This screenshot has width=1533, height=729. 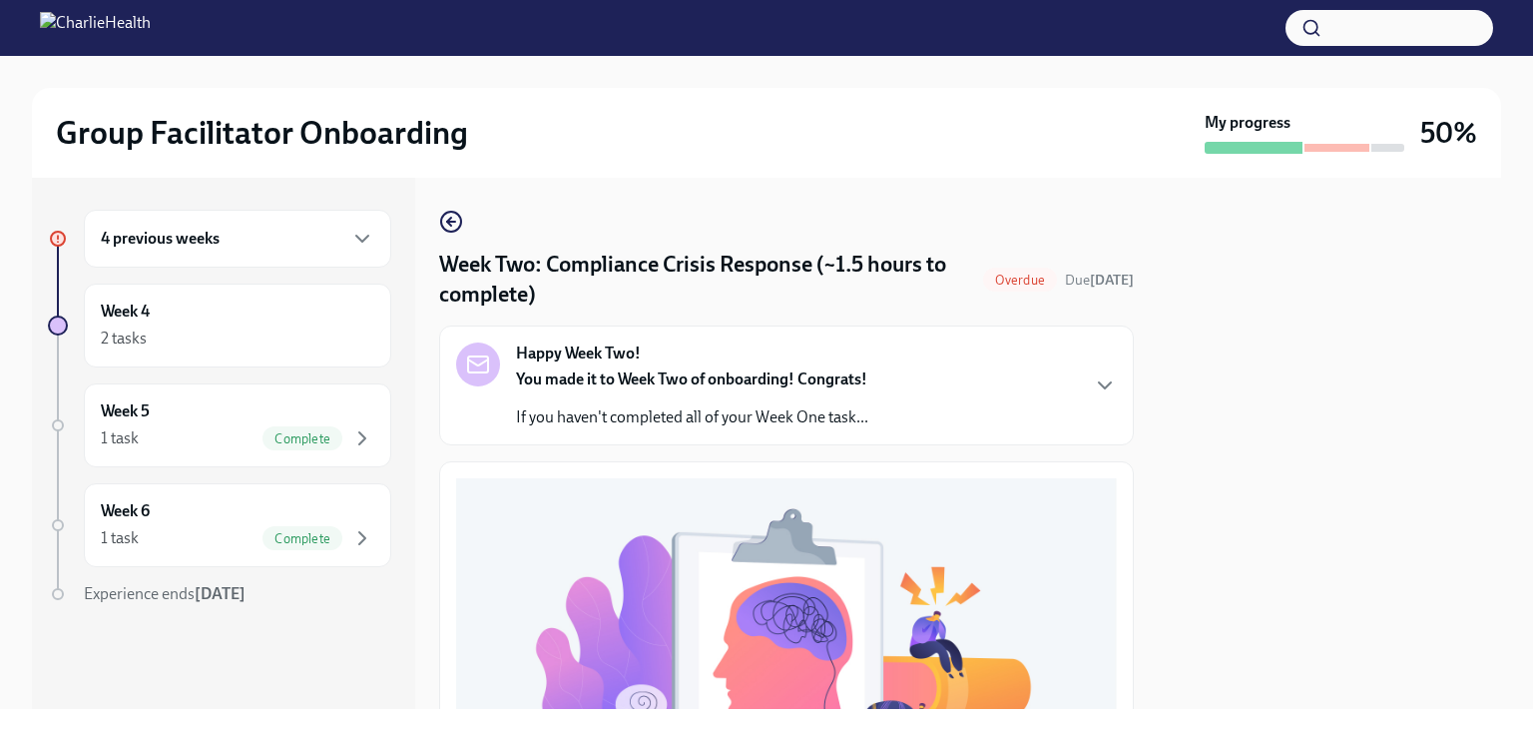 What do you see at coordinates (220, 525) in the screenshot?
I see `a: Week 61 taskComplete` at bounding box center [220, 525].